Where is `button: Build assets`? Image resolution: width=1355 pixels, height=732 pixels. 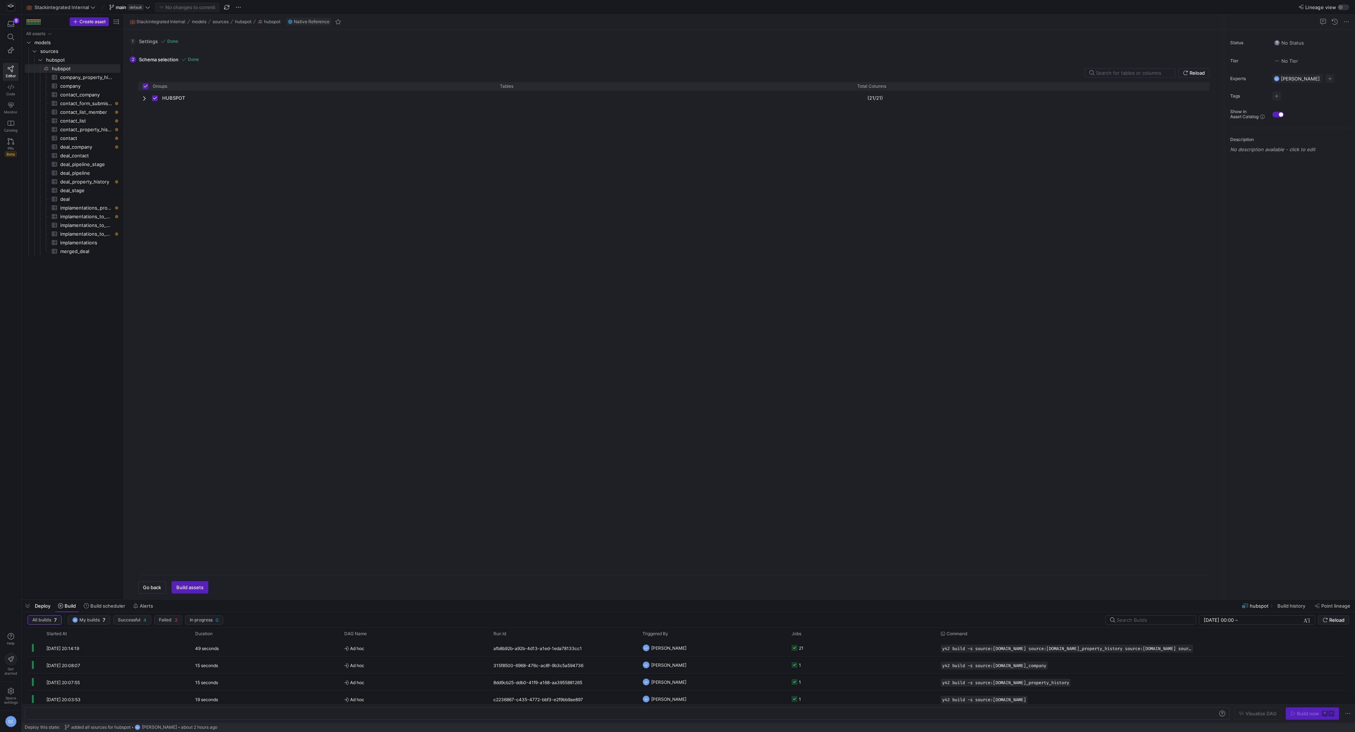 button: Build assets is located at coordinates (190, 588).